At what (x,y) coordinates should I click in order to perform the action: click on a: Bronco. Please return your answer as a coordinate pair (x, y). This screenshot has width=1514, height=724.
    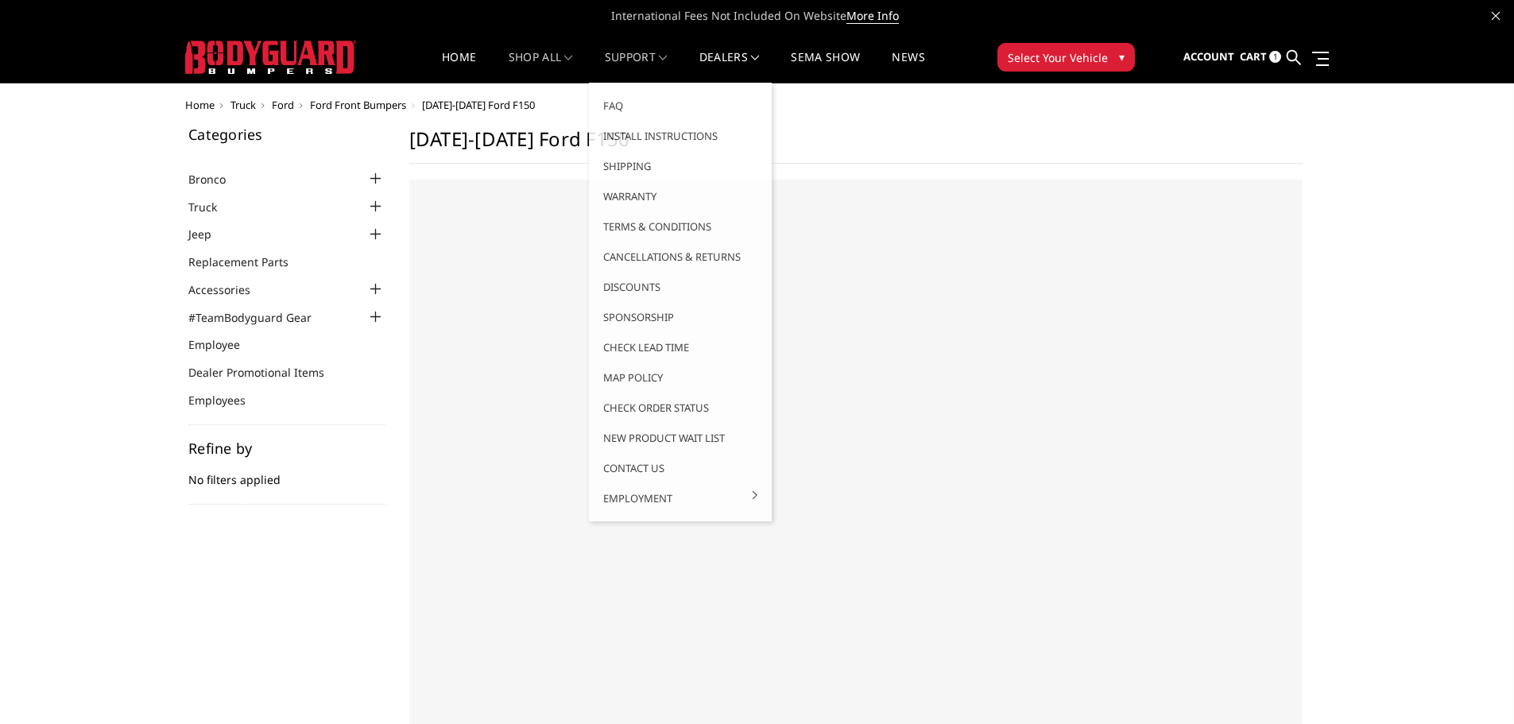
    Looking at the image, I should click on (217, 179).